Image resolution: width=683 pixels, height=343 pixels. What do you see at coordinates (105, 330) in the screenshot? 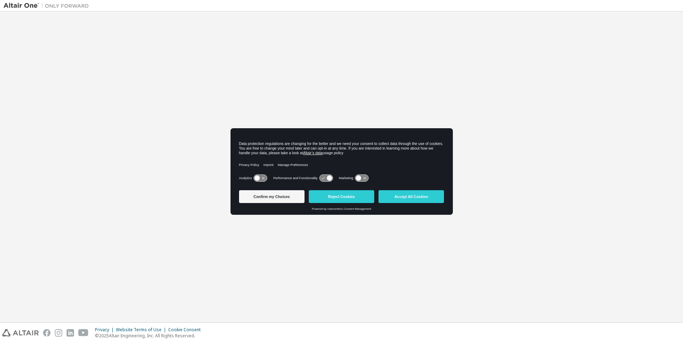
I see `div: Privacy` at bounding box center [105, 330].